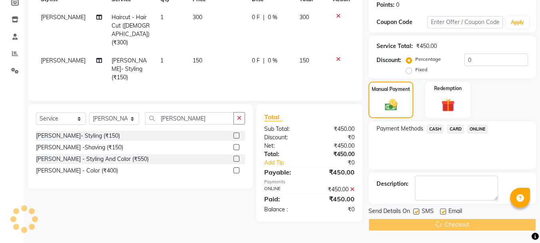  What do you see at coordinates (400, 128) in the screenshot?
I see `span: Payment Methods` at bounding box center [400, 128].